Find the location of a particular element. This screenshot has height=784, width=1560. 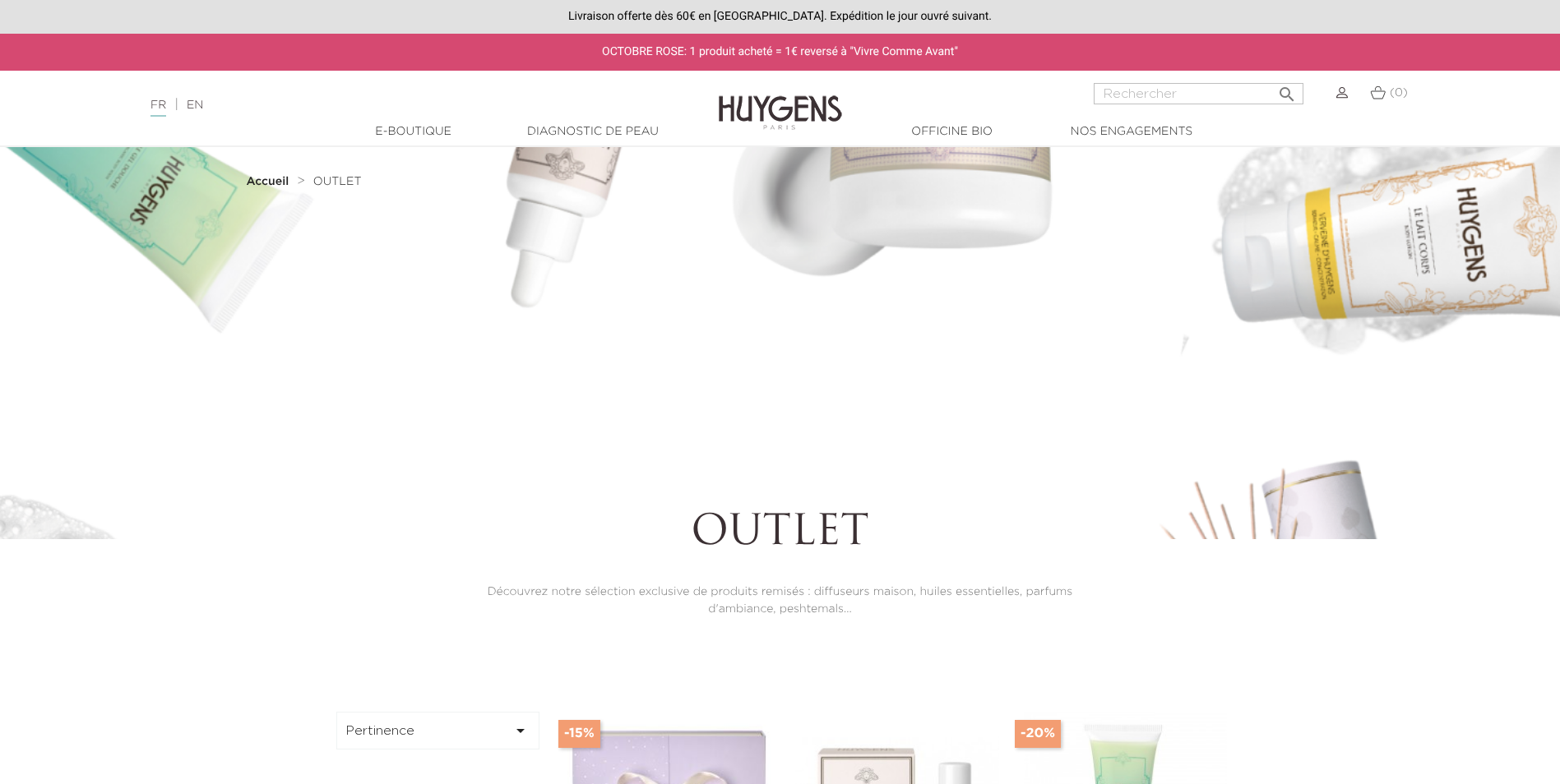

h1: OUTLET is located at coordinates (780, 534).